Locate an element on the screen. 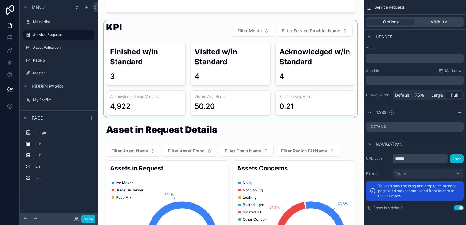  span: Default is located at coordinates (402, 95).